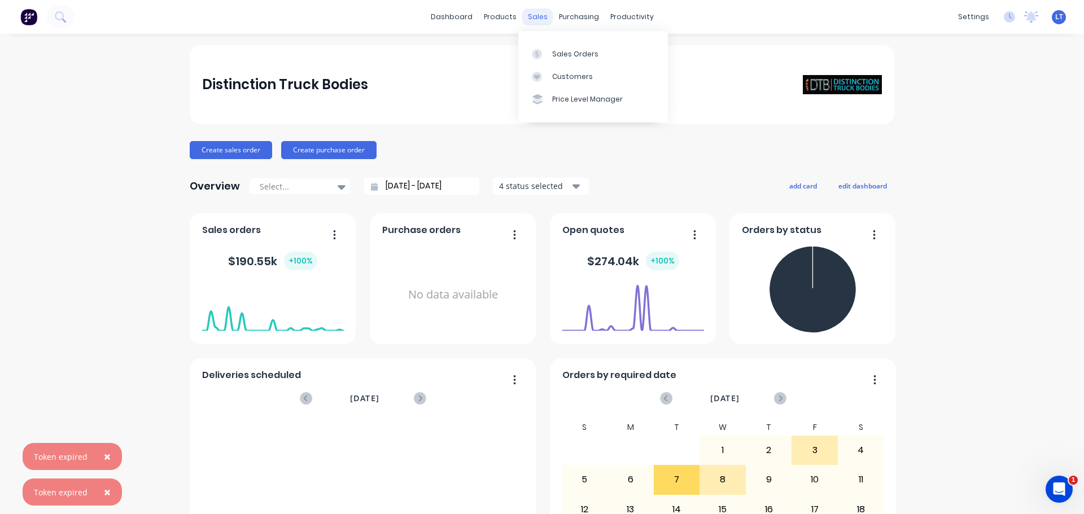  I want to click on img: Distinction Truck Bodies, so click(842, 85).